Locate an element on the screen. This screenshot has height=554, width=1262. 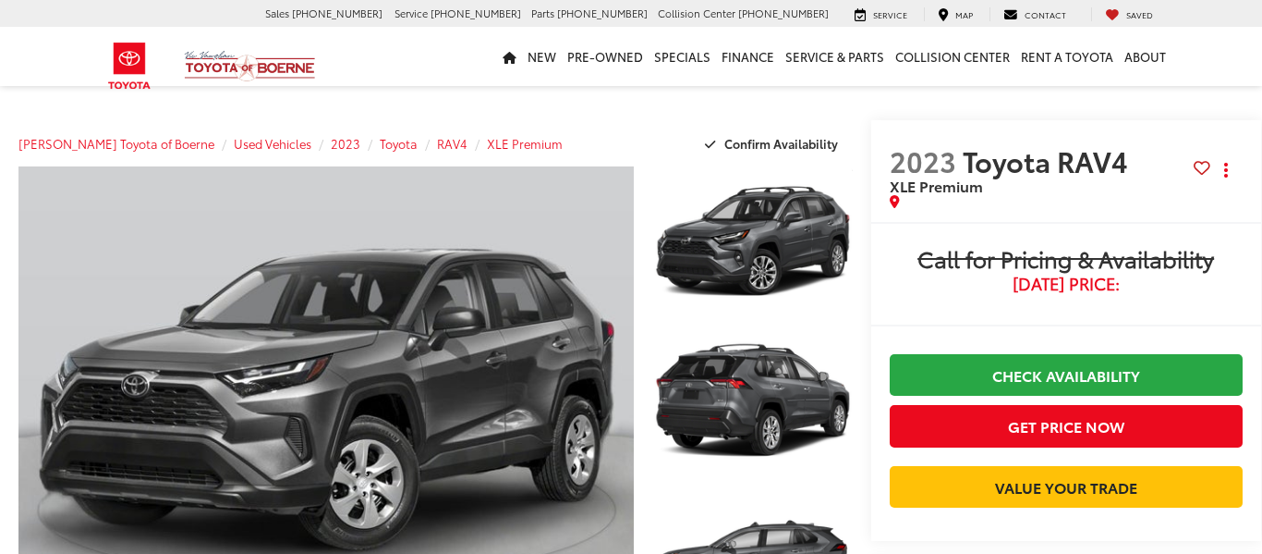
a: Expand Photo 2 is located at coordinates (753, 399).